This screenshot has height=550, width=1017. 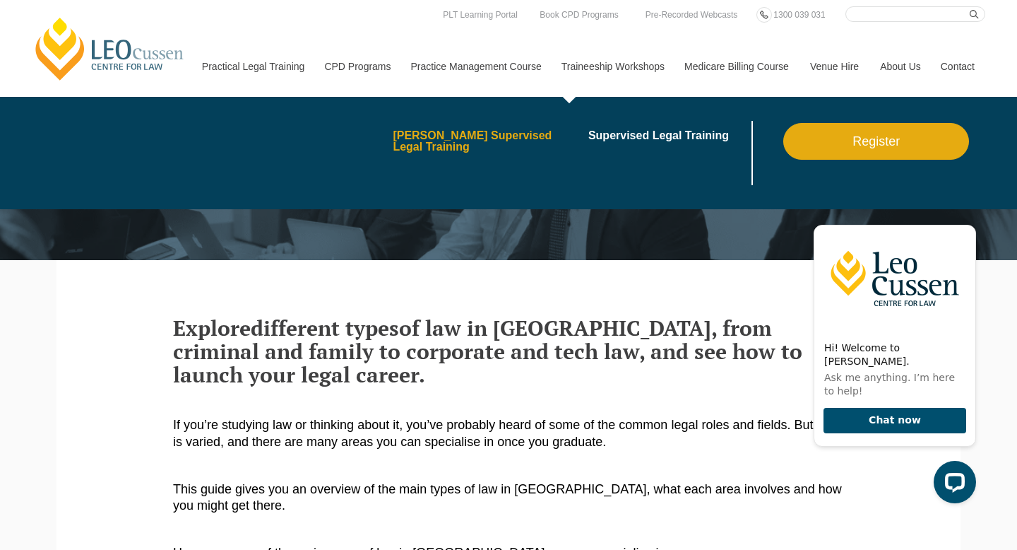 What do you see at coordinates (876, 141) in the screenshot?
I see `a: Register` at bounding box center [876, 141].